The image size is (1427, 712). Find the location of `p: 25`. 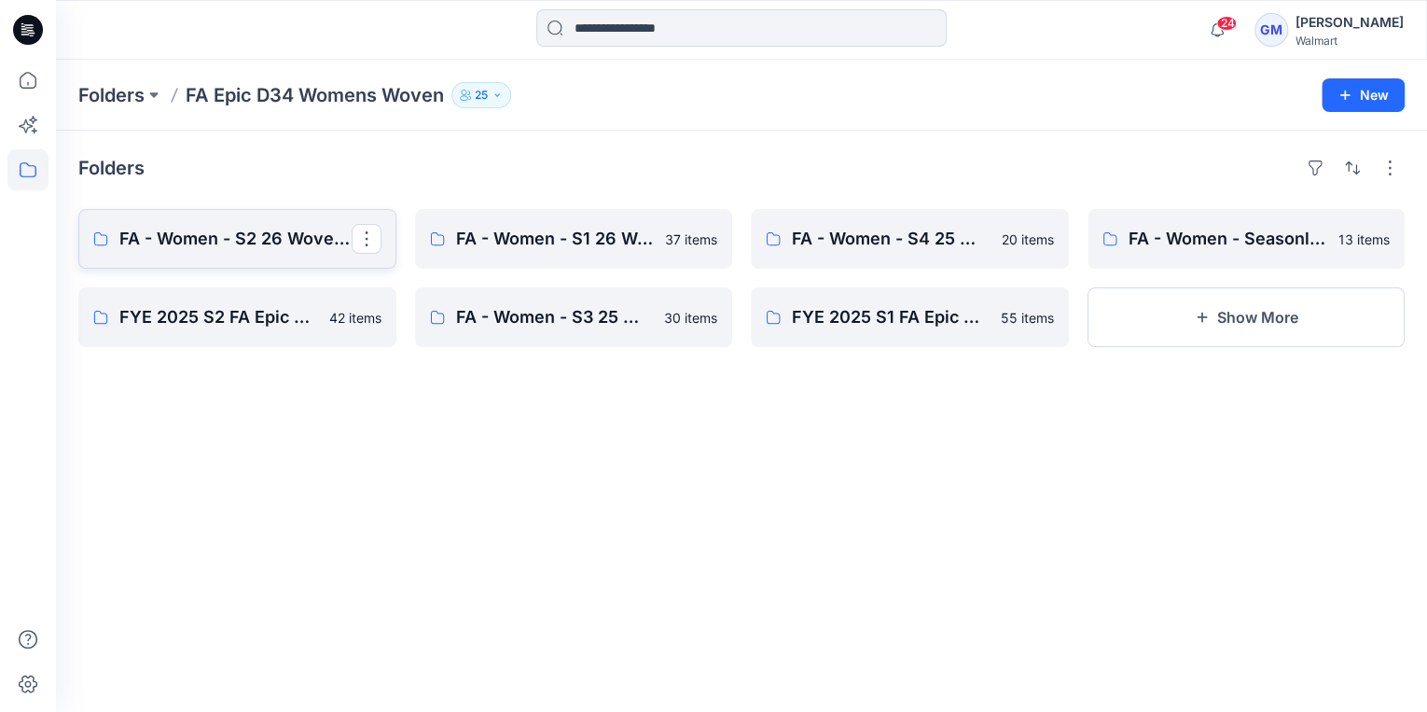

p: 25 is located at coordinates (481, 95).